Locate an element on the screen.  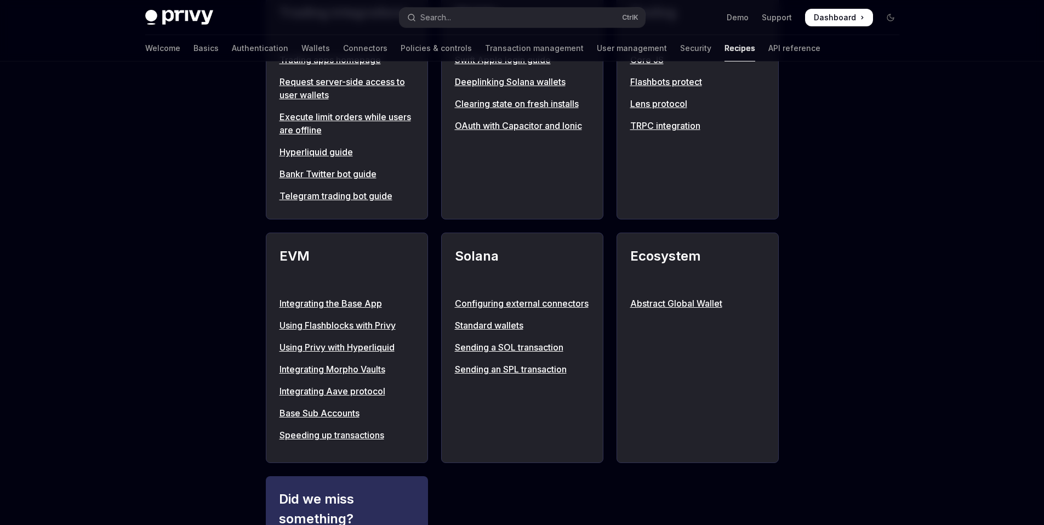
a: Security is located at coordinates (696, 48).